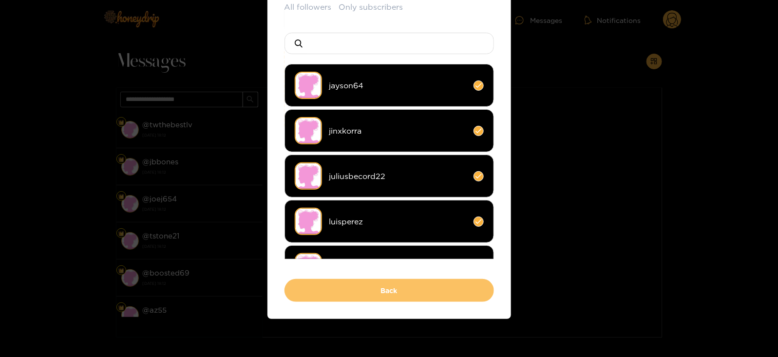  I want to click on span: juliusbecord22, so click(398, 176).